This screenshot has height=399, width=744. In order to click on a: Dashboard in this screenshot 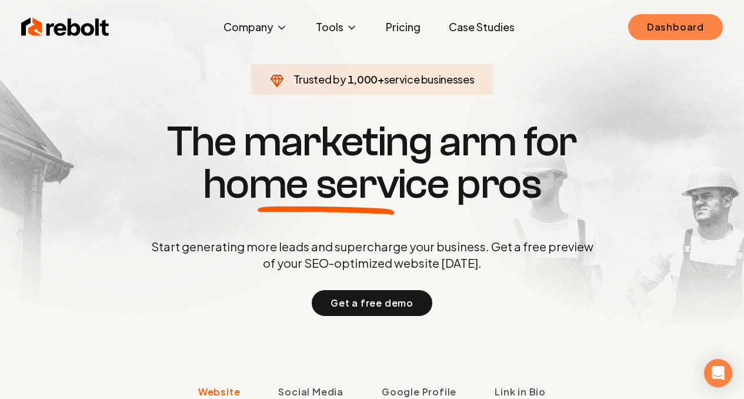, I will do `click(675, 27)`.